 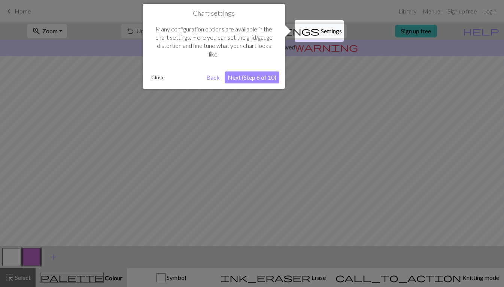 What do you see at coordinates (213, 78) in the screenshot?
I see `button: Back` at bounding box center [213, 78].